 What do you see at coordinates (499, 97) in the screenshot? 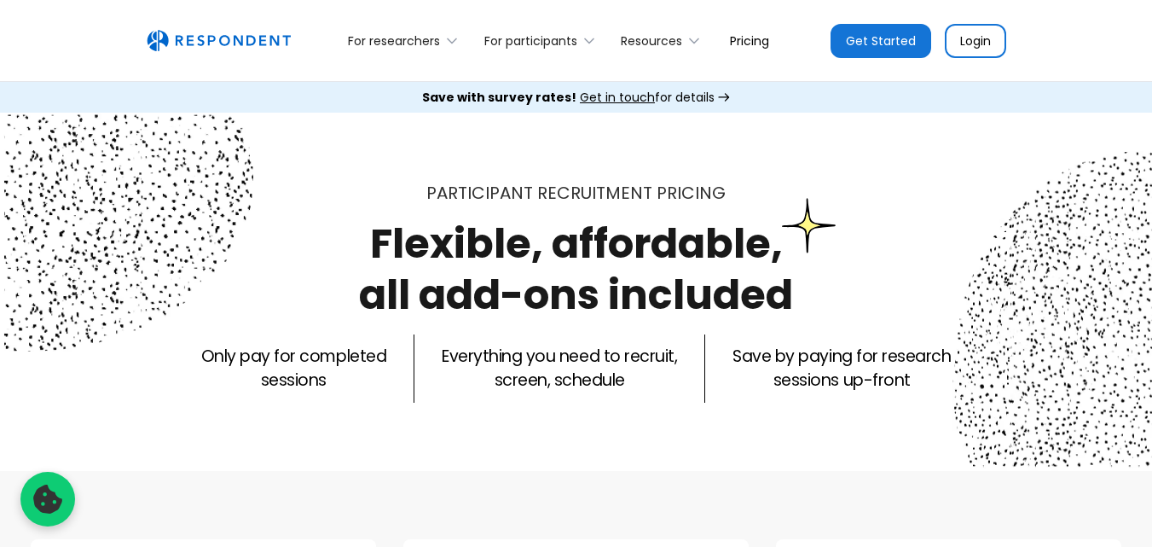
I see `strong: Save with survey rates!` at bounding box center [499, 97].